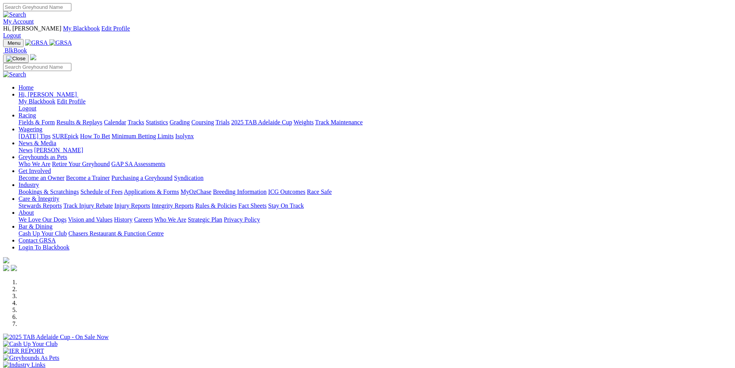 The height and width of the screenshot is (368, 735). What do you see at coordinates (319, 191) in the screenshot?
I see `a: Race Safe` at bounding box center [319, 191].